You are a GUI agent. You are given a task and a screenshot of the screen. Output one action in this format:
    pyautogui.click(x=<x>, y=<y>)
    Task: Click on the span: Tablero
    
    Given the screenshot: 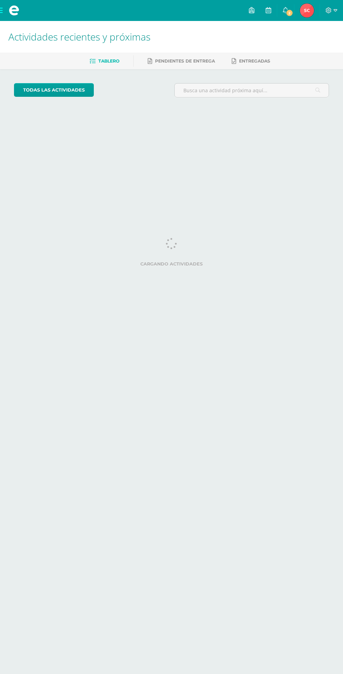 What is the action you would take?
    pyautogui.click(x=109, y=61)
    